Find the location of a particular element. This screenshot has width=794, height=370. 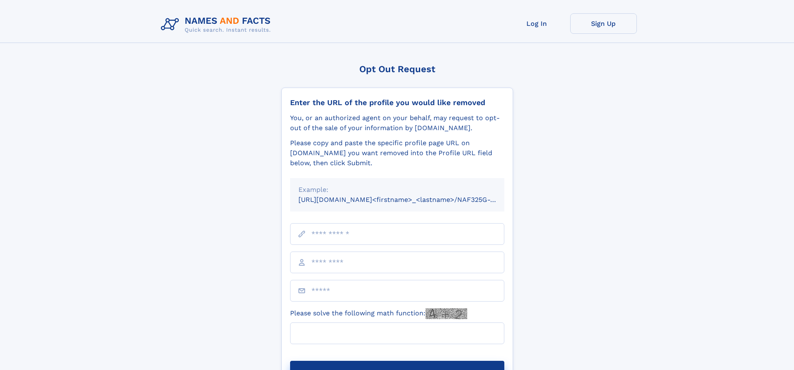

div: Example: is located at coordinates (397, 190).